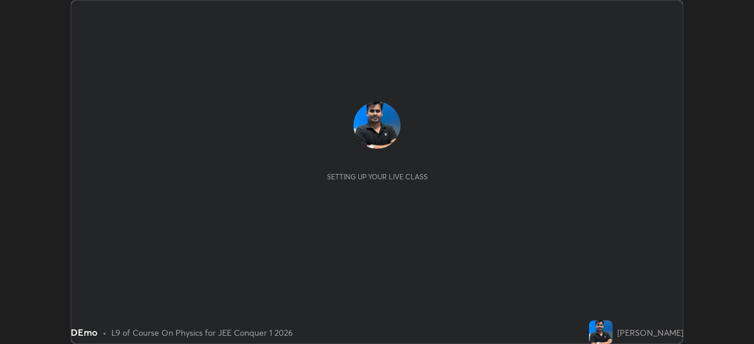  Describe the element at coordinates (84, 333) in the screenshot. I see `div: DEmo` at that location.